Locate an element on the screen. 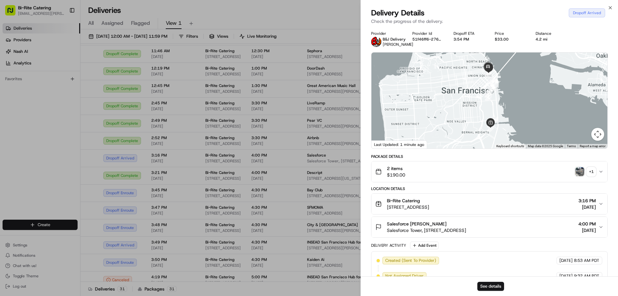 Image resolution: width=618 pixels, height=296 pixels. div: 4.2 mi is located at coordinates (551, 39).